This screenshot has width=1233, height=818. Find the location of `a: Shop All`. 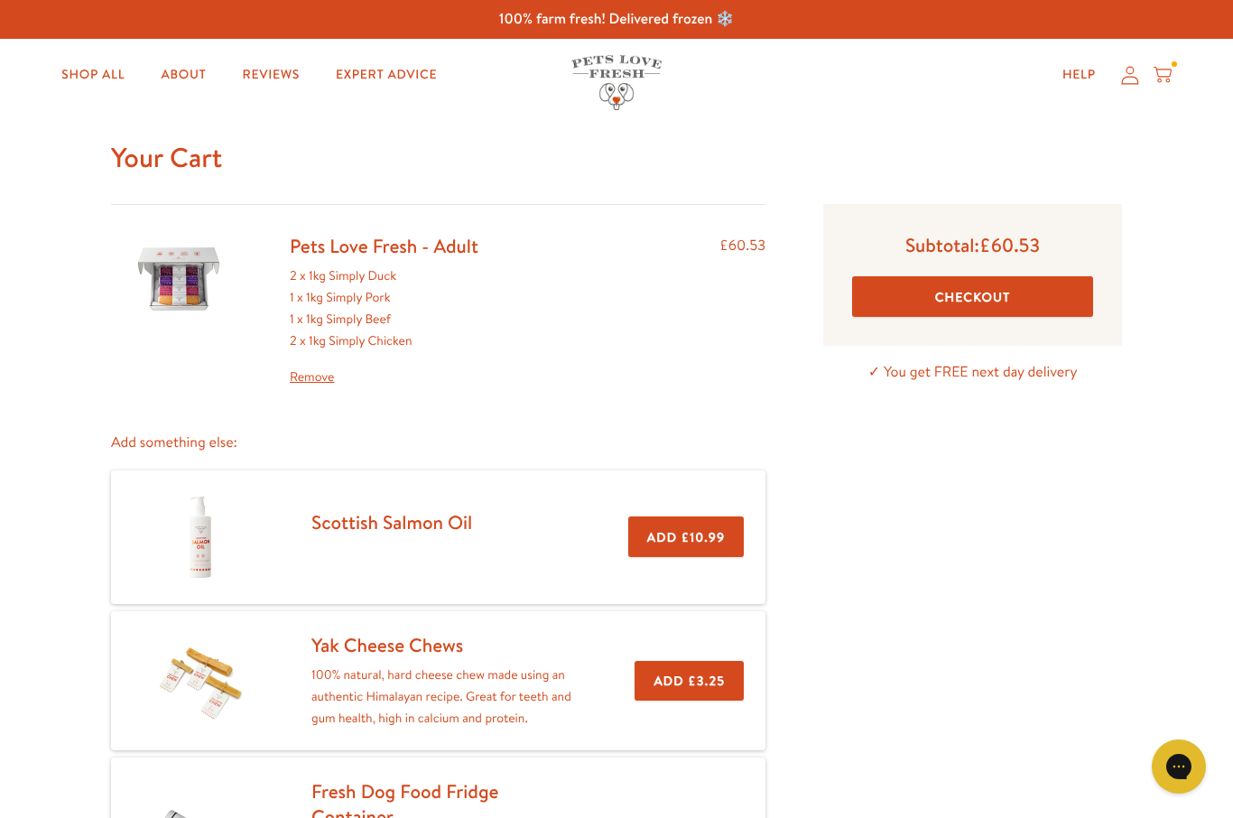

a: Shop All is located at coordinates (93, 75).